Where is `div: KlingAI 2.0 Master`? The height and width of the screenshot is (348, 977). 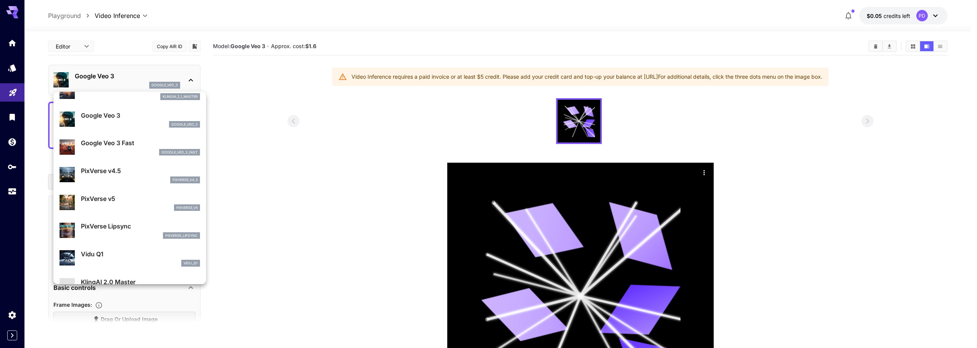 div: KlingAI 2.0 Master is located at coordinates (130, 285).